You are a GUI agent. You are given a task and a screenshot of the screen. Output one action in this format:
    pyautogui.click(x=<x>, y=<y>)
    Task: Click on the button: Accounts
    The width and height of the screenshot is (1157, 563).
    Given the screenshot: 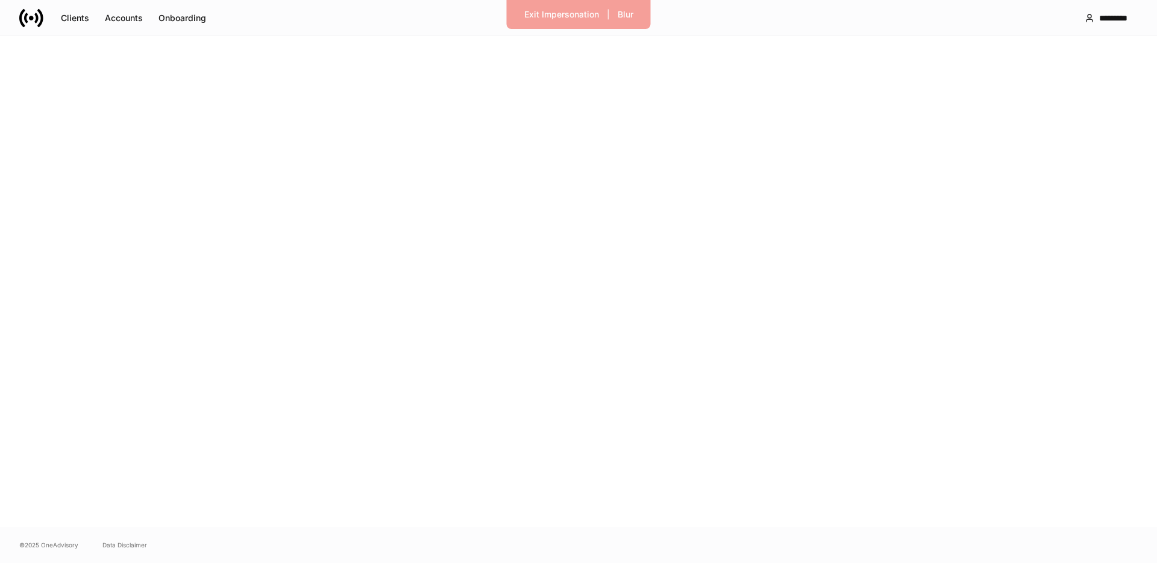 What is the action you would take?
    pyautogui.click(x=123, y=18)
    